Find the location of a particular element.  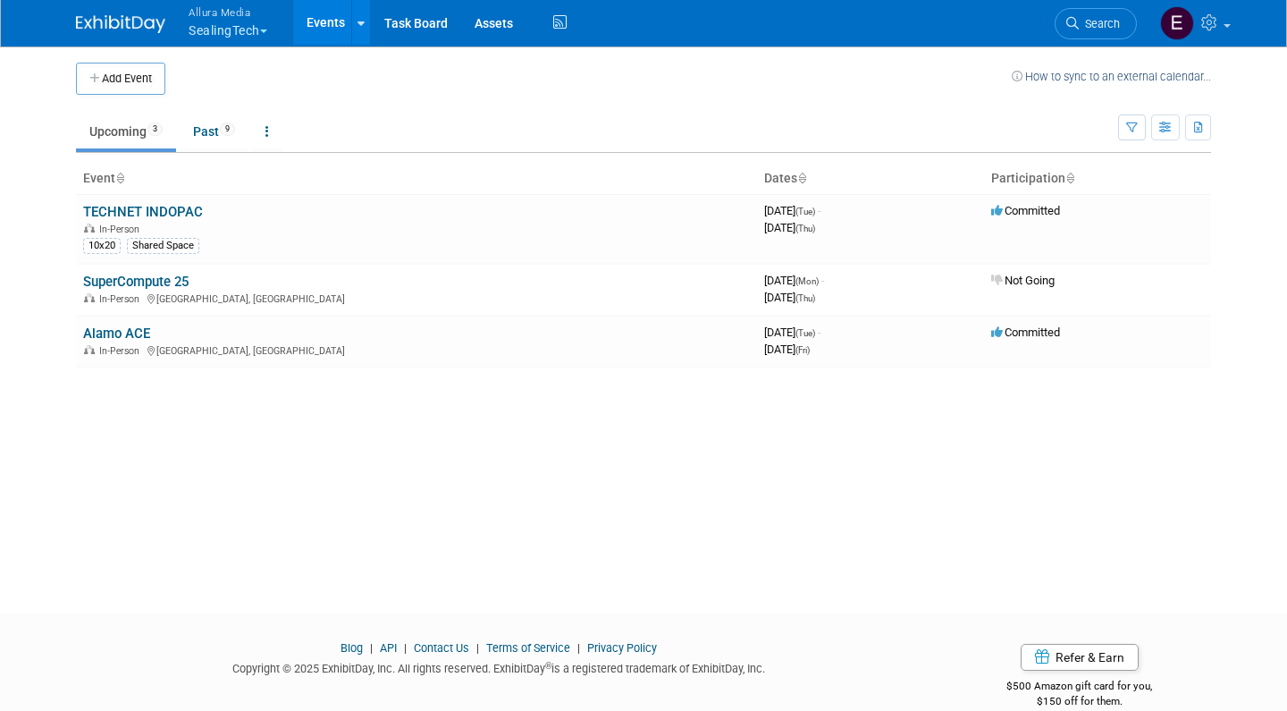

a: Blog is located at coordinates (351, 647).